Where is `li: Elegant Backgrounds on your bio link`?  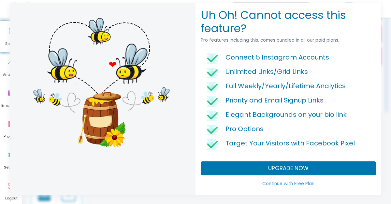 li: Elegant Backgrounds on your bio link is located at coordinates (288, 115).